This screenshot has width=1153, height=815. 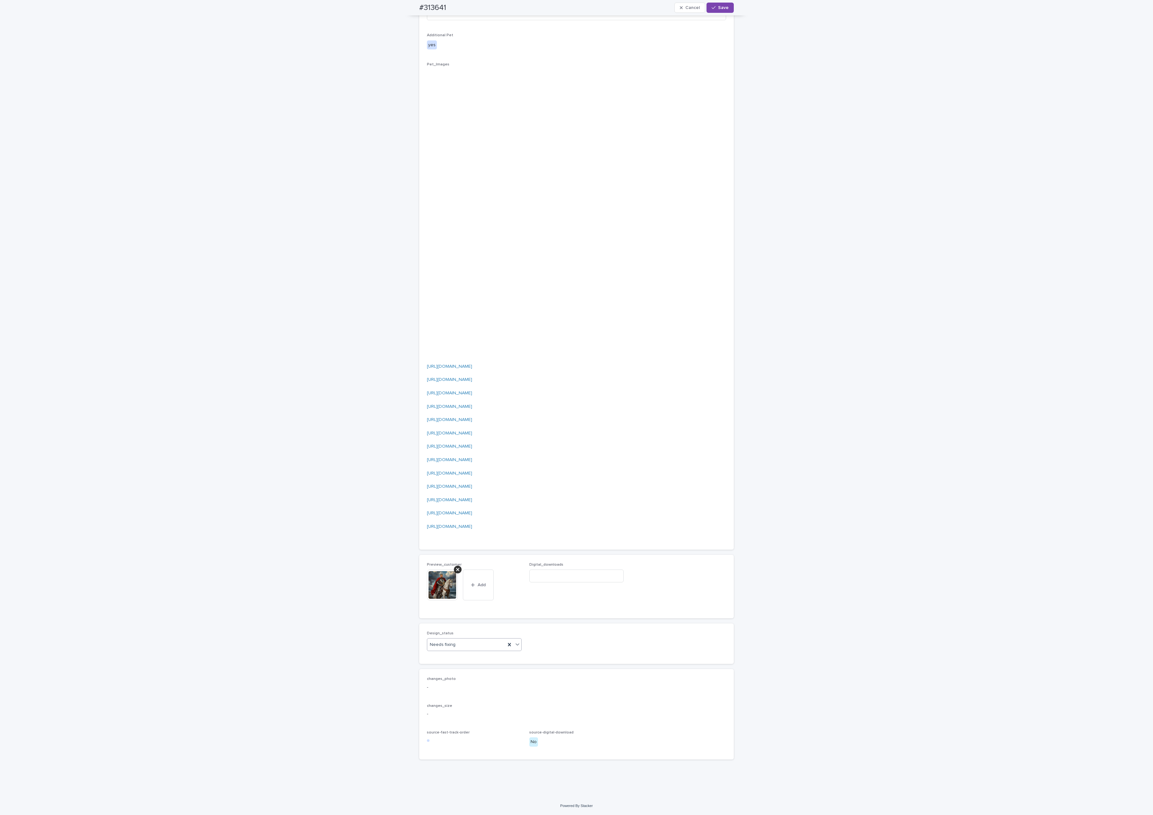 What do you see at coordinates (439, 706) in the screenshot?
I see `span: changes_size` at bounding box center [439, 706].